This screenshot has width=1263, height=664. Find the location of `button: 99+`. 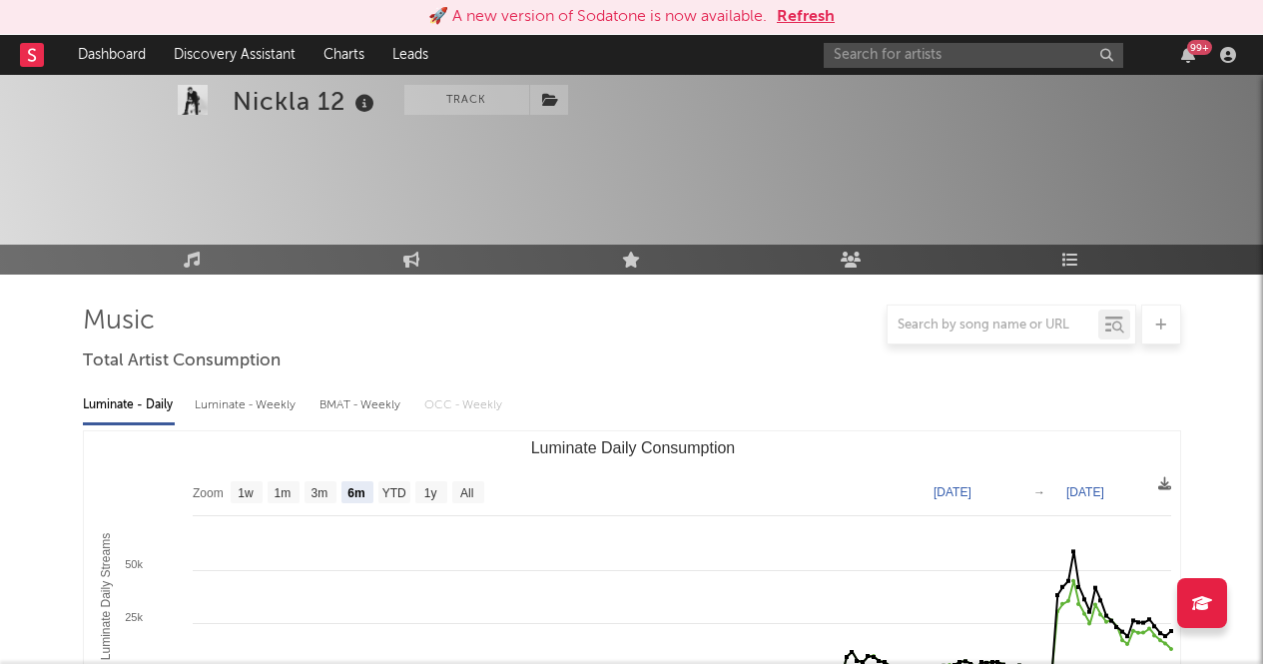

button: 99+ is located at coordinates (1188, 55).